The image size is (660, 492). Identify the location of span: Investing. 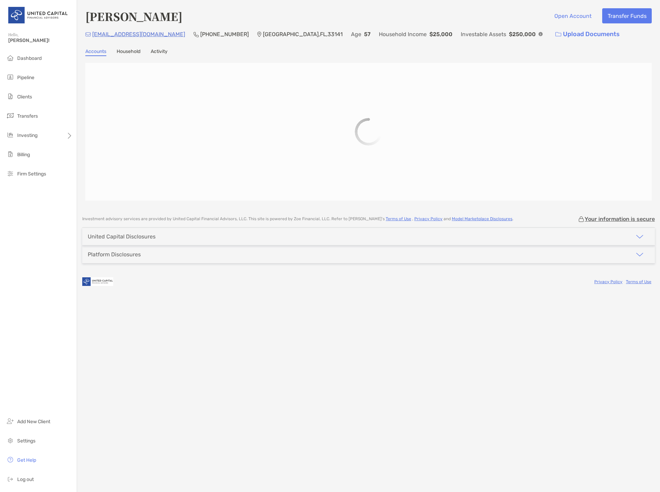
(27, 135).